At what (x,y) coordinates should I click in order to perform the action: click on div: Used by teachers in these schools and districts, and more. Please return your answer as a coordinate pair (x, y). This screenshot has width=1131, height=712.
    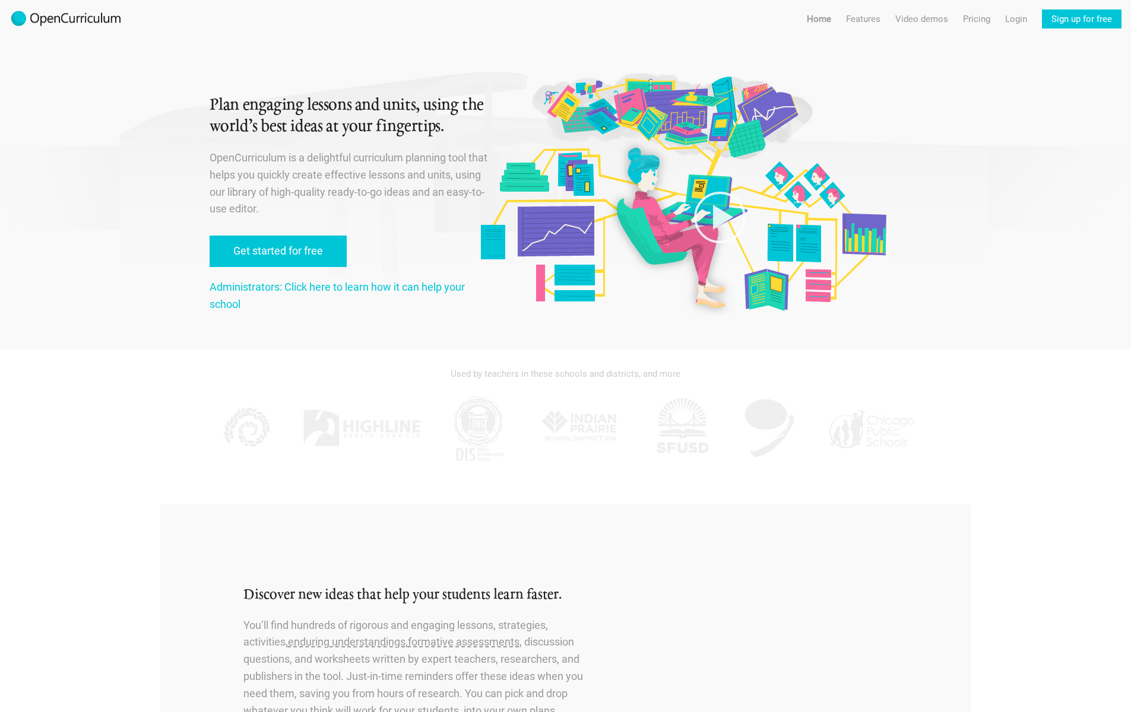
    Looking at the image, I should click on (566, 374).